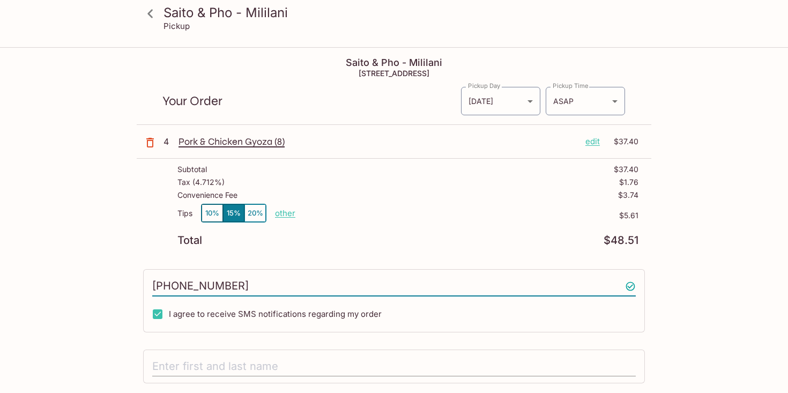  Describe the element at coordinates (285, 213) in the screenshot. I see `button: other` at that location.